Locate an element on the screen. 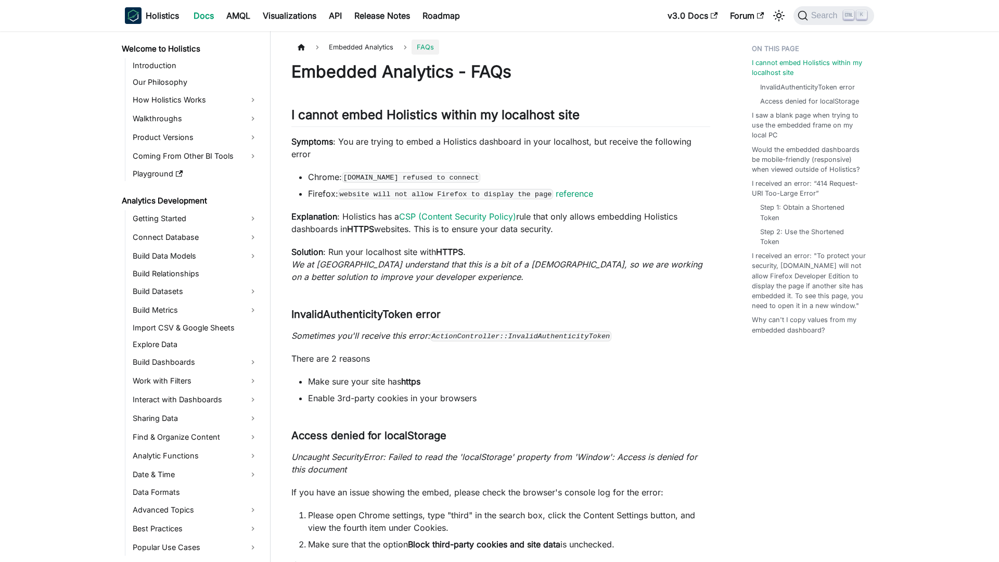  a: I saw a blank page when trying to use the embedded frame on my local PC is located at coordinates (810, 125).